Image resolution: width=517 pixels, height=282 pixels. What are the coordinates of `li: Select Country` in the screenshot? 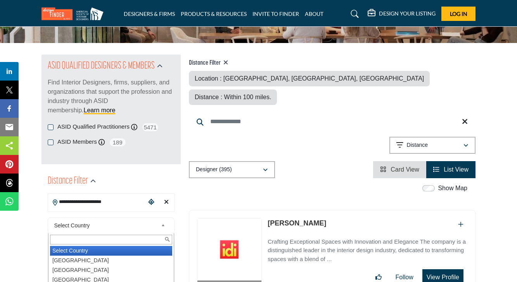 It's located at (111, 251).